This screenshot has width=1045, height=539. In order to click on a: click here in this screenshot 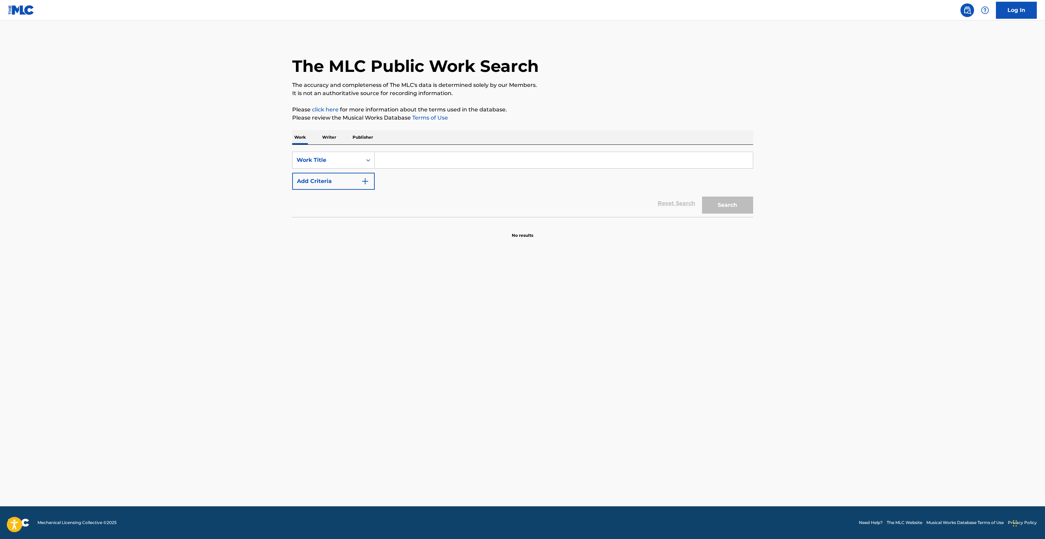, I will do `click(325, 109)`.